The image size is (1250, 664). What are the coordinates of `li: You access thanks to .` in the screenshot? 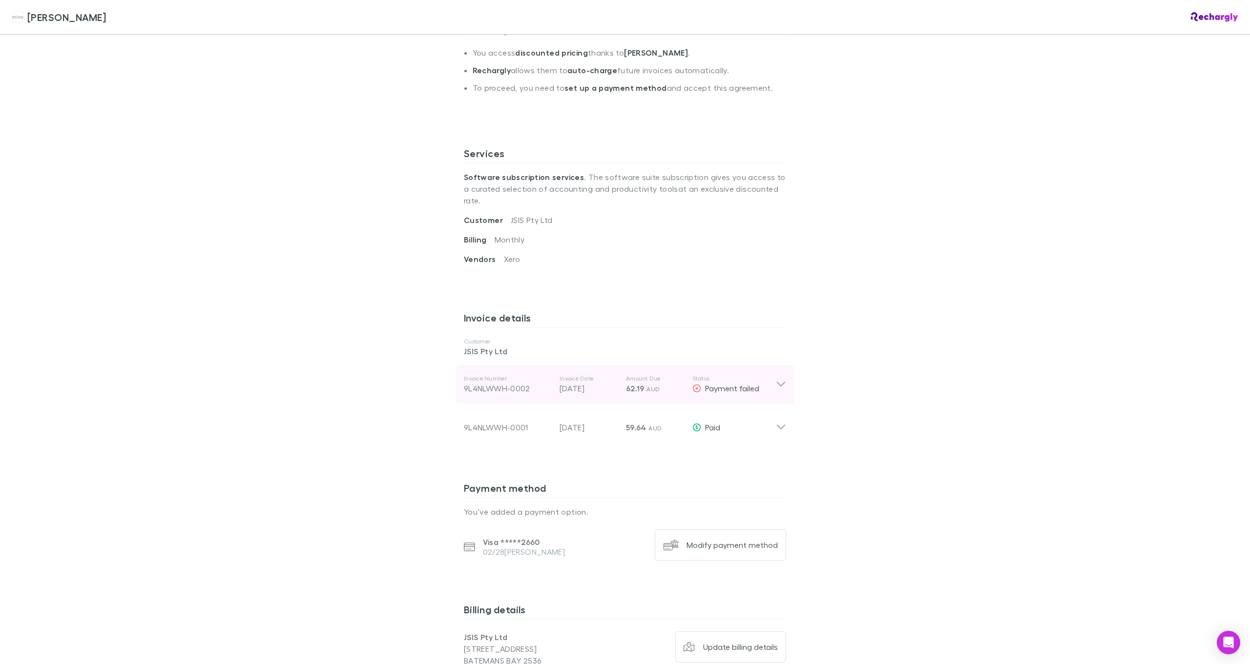 It's located at (629, 57).